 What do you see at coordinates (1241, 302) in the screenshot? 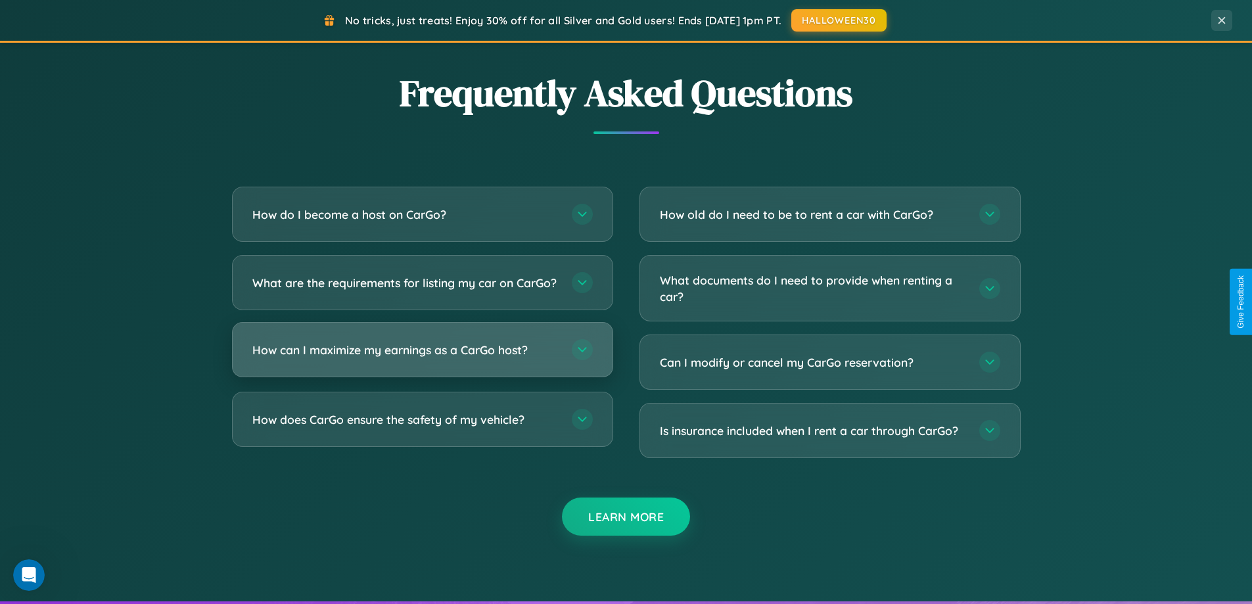
I see `div: Give Feedback` at bounding box center [1241, 302].